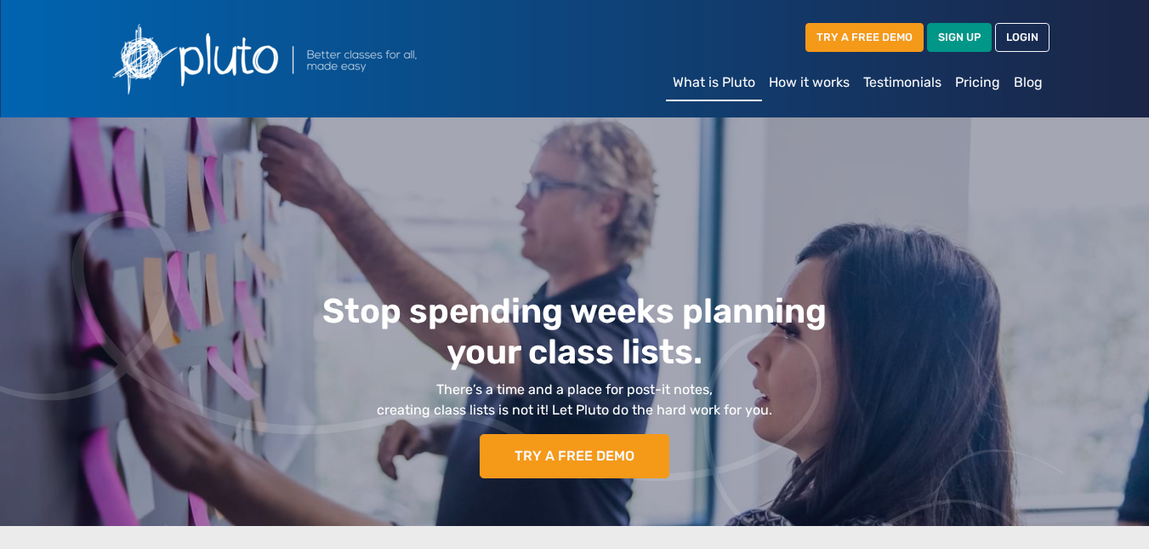 The image size is (1149, 549). What do you see at coordinates (977, 82) in the screenshot?
I see `a: Pricing` at bounding box center [977, 82].